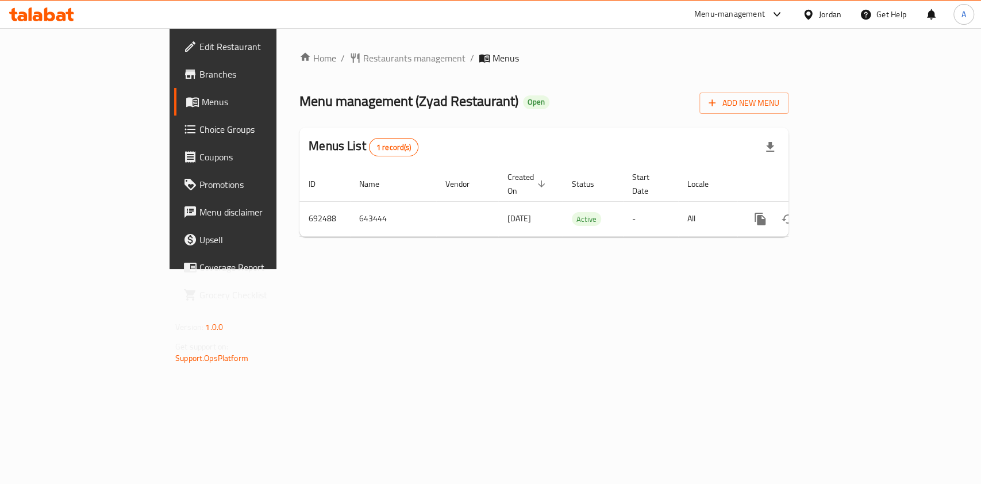 The height and width of the screenshot is (484, 981). What do you see at coordinates (414, 58) in the screenshot?
I see `span: Restaurants management` at bounding box center [414, 58].